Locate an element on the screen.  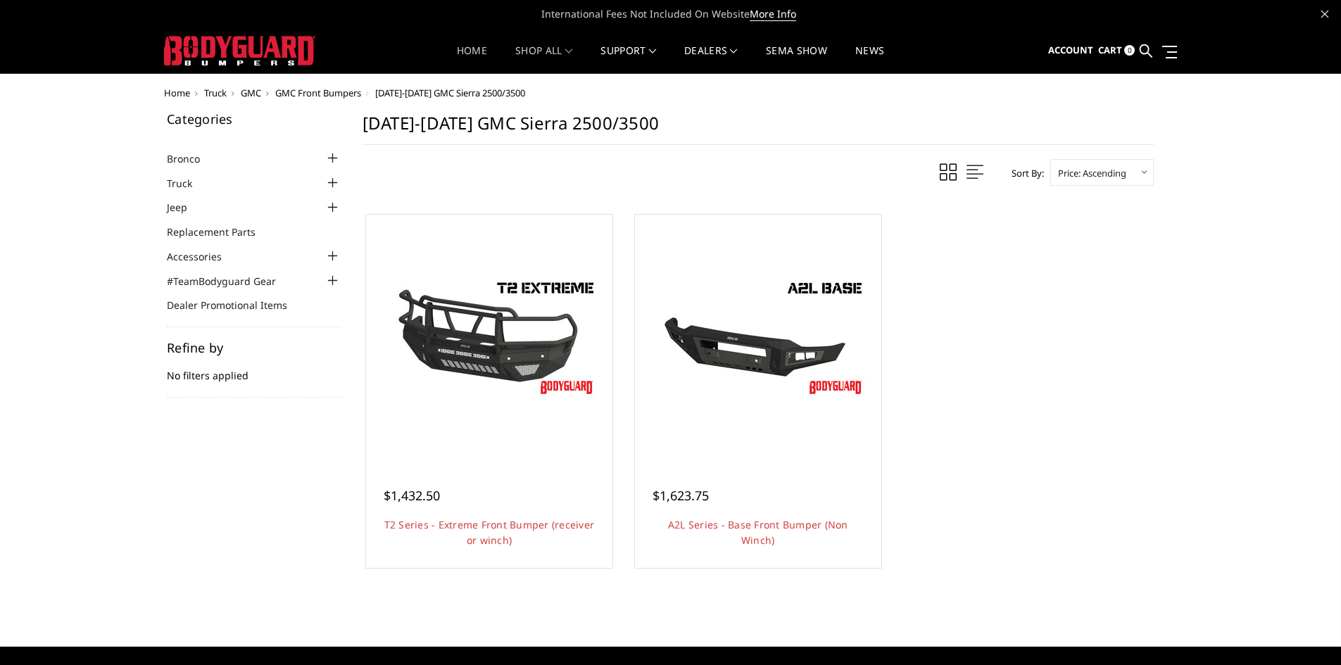
div: Chat Widget is located at coordinates (1306, 631).